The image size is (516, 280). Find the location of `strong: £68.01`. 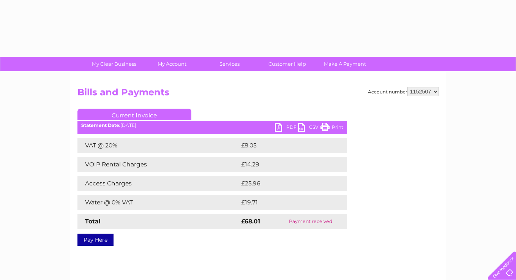

strong: £68.01 is located at coordinates (251, 221).